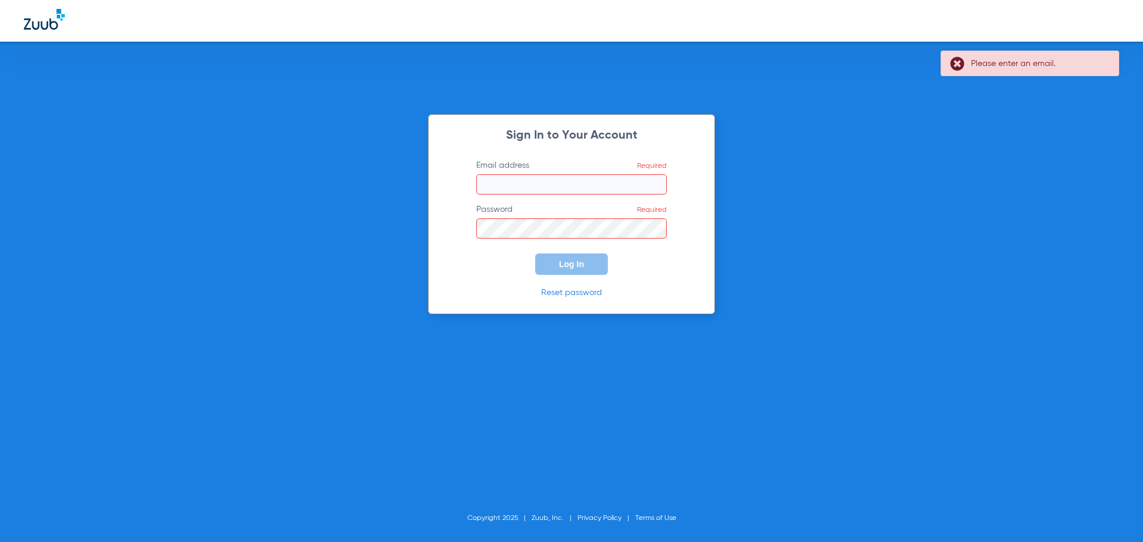 The image size is (1143, 542). Describe the element at coordinates (599, 518) in the screenshot. I see `a: Privacy Policy` at that location.